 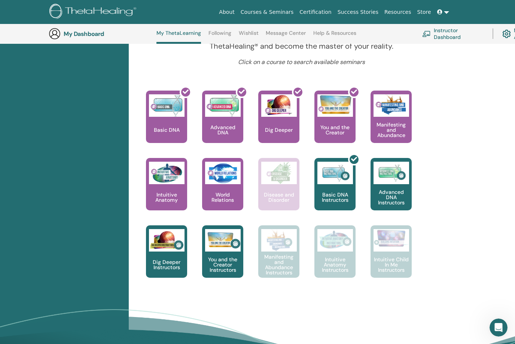 I want to click on a: World Relations World Relations, so click(x=223, y=192).